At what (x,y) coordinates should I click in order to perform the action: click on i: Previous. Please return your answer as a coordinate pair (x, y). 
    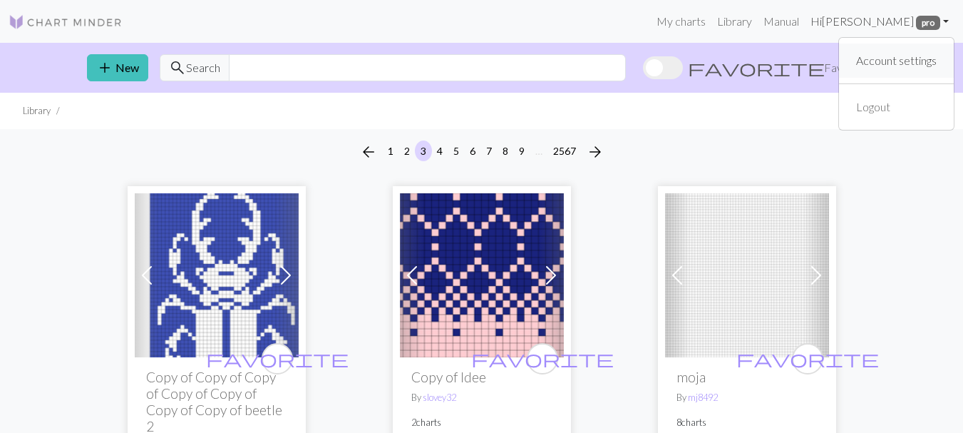
    Looking at the image, I should click on (368, 152).